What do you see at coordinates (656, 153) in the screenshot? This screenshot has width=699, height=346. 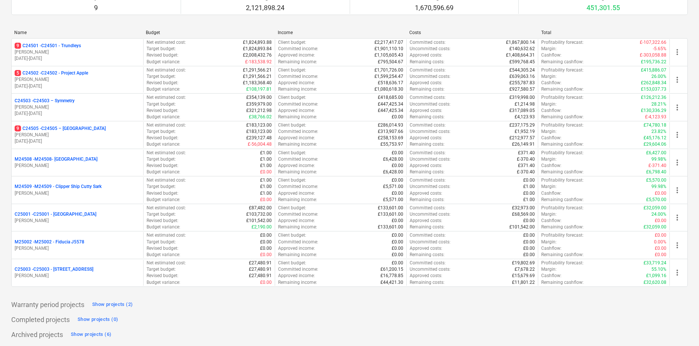 I see `p: £6,427.00` at bounding box center [656, 153].